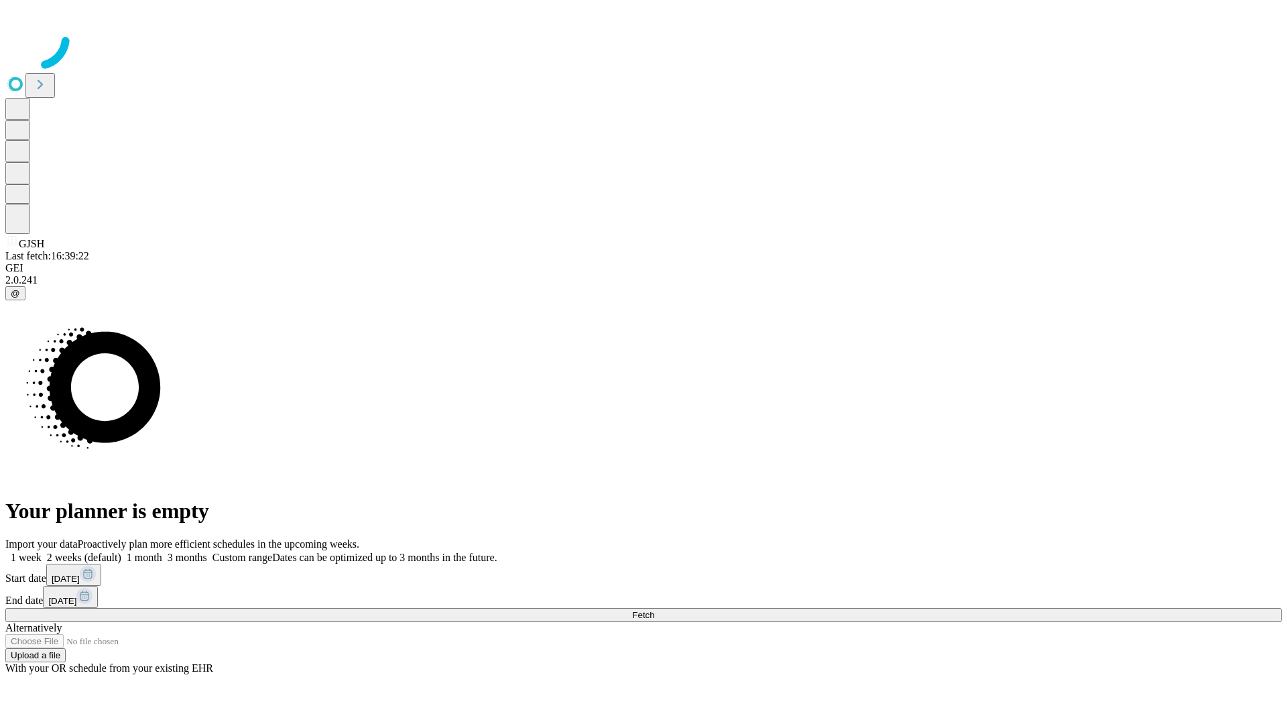 This screenshot has width=1287, height=724. Describe the element at coordinates (109, 667) in the screenshot. I see `span: With your OR schedule from your existing EHR` at that location.